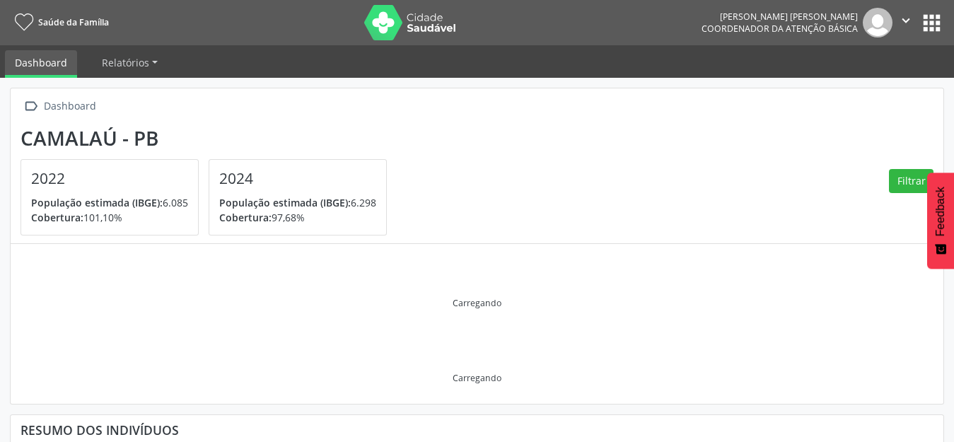 This screenshot has height=442, width=954. What do you see at coordinates (298, 202) in the screenshot?
I see `p: 6.298` at bounding box center [298, 202].